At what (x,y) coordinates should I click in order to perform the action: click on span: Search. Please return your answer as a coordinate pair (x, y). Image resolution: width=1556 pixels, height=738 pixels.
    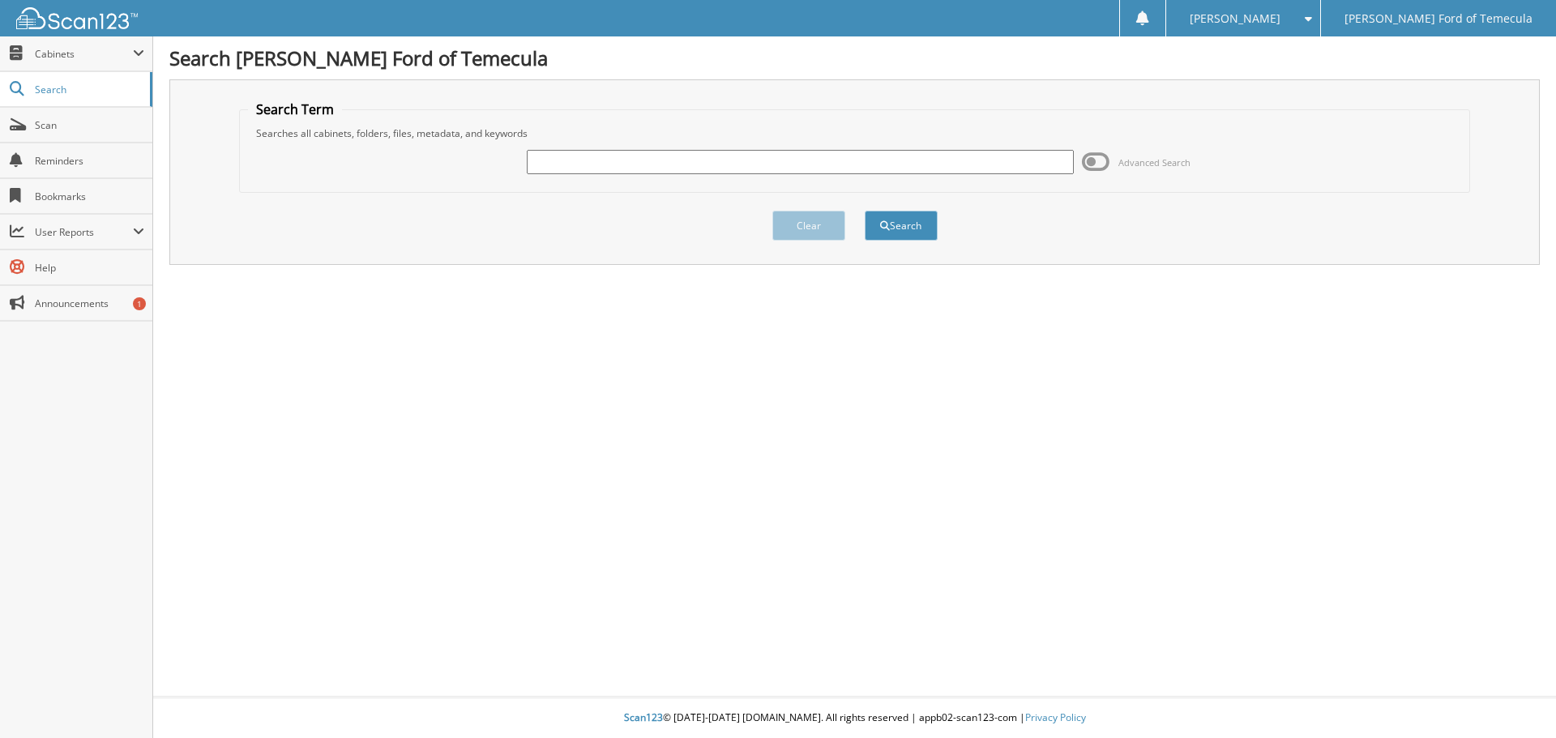
    Looking at the image, I should click on (88, 89).